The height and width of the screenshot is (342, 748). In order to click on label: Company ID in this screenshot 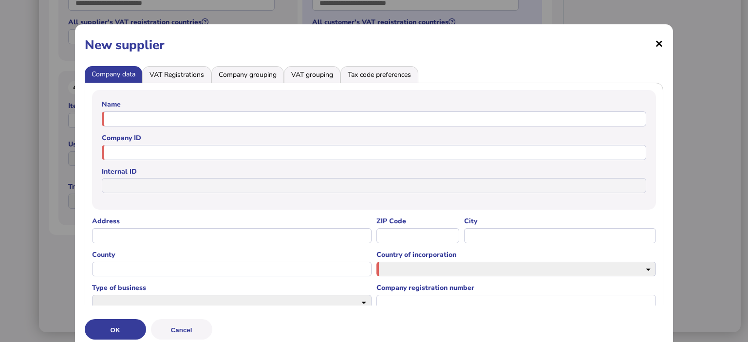, I will do `click(374, 138)`.